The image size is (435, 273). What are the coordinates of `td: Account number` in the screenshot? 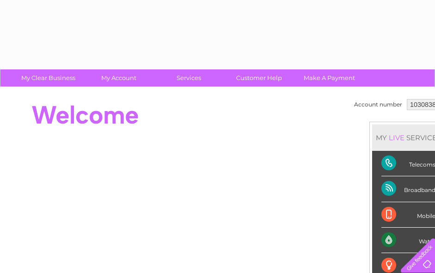 It's located at (378, 104).